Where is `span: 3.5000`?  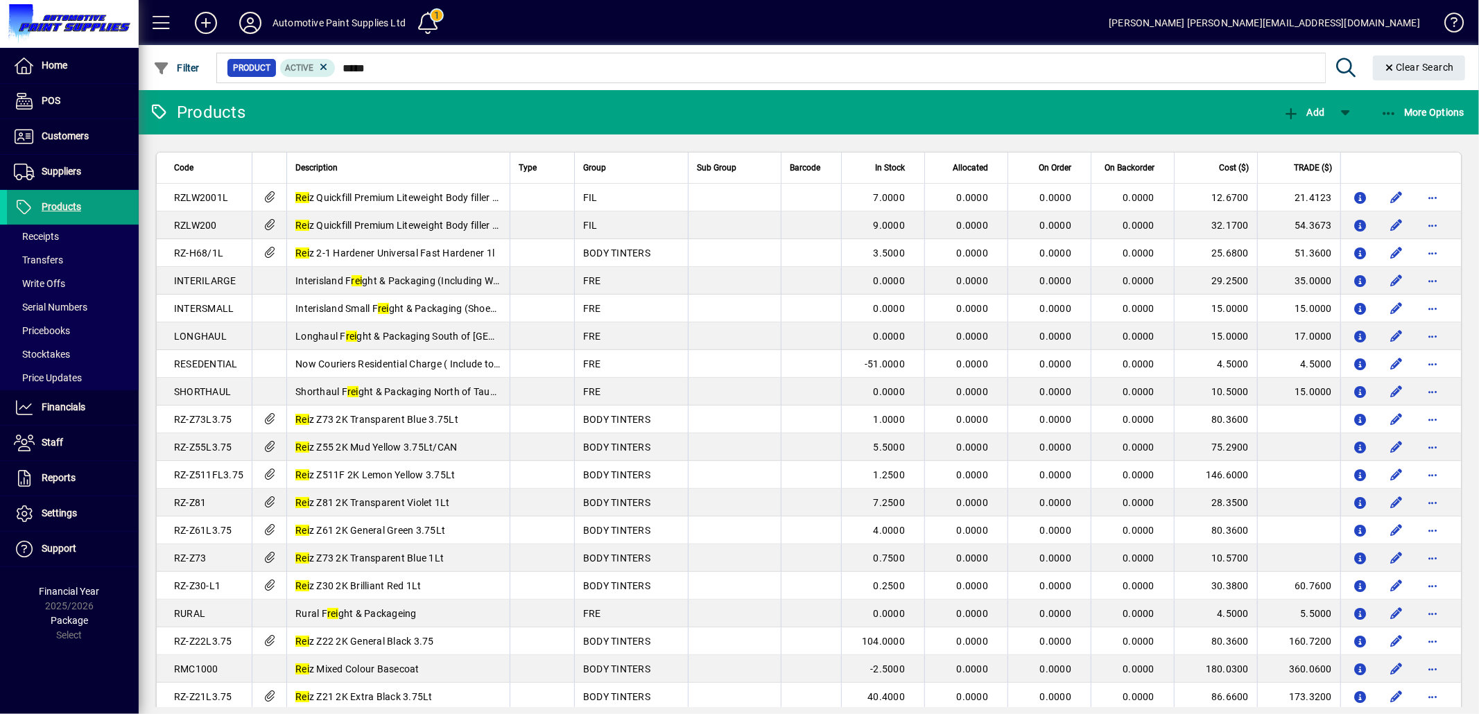 span: 3.5000 is located at coordinates (890, 253).